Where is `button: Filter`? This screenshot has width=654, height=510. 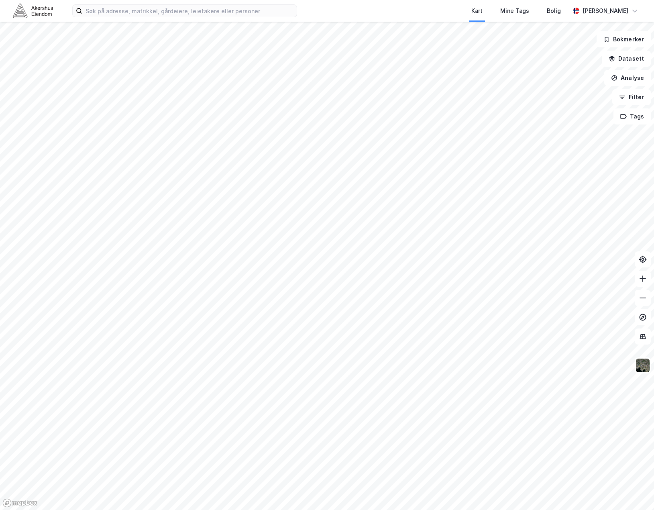 button: Filter is located at coordinates (632, 97).